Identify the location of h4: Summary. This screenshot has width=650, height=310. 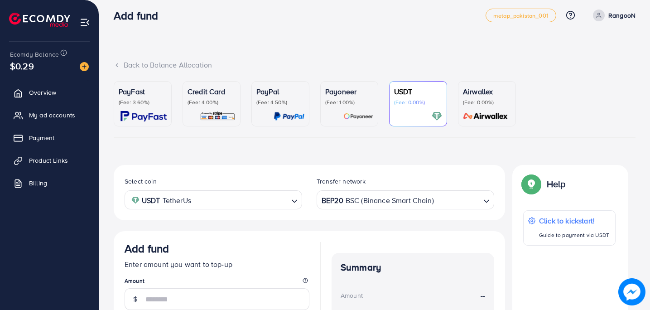
(413, 267).